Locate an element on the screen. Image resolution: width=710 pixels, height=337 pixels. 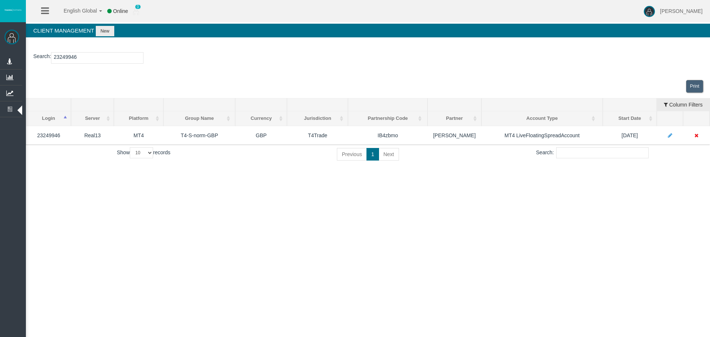
img: logo.svg is located at coordinates (13, 10).